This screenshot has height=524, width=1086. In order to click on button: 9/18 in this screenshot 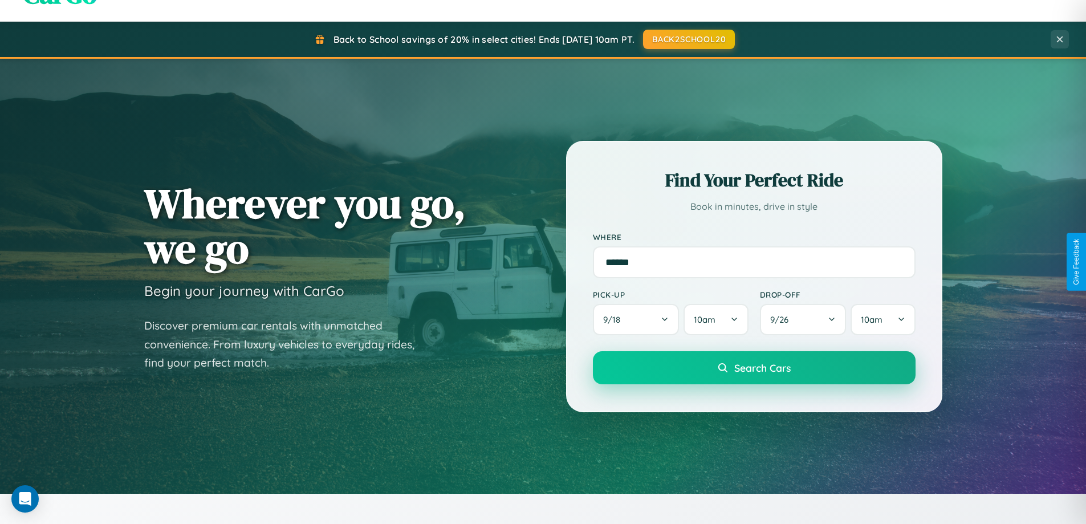, I will do `click(636, 319)`.